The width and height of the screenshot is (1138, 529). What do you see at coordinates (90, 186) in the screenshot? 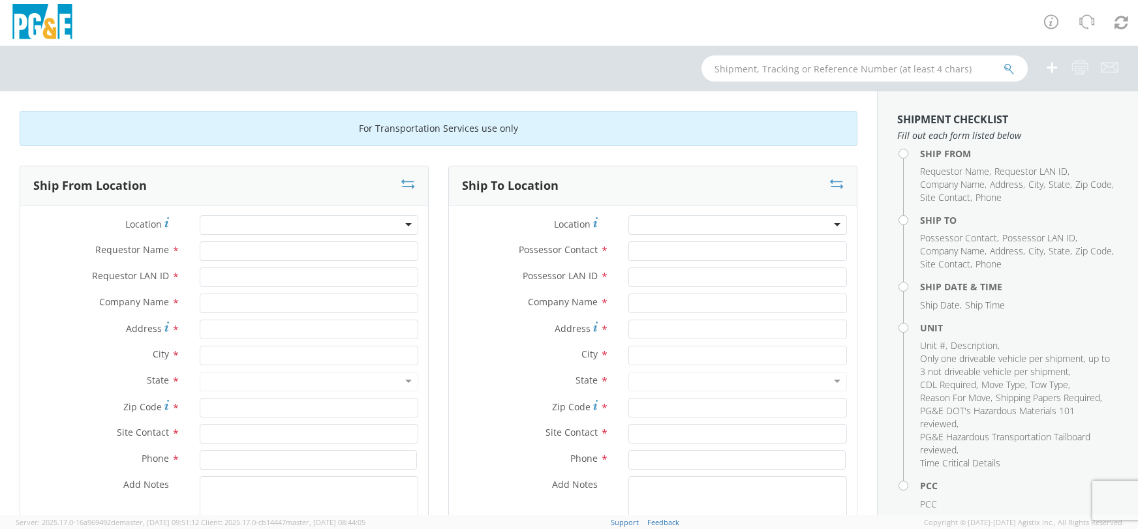
I see `h3: Ship From Location` at bounding box center [90, 186].